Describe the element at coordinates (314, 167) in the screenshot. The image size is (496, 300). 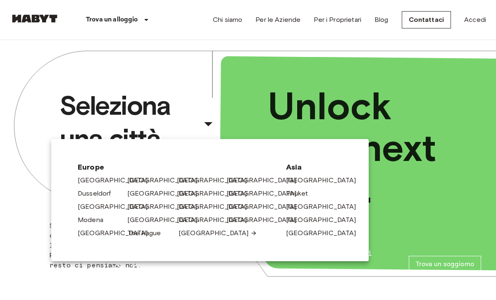
I see `span: Asia` at that location.